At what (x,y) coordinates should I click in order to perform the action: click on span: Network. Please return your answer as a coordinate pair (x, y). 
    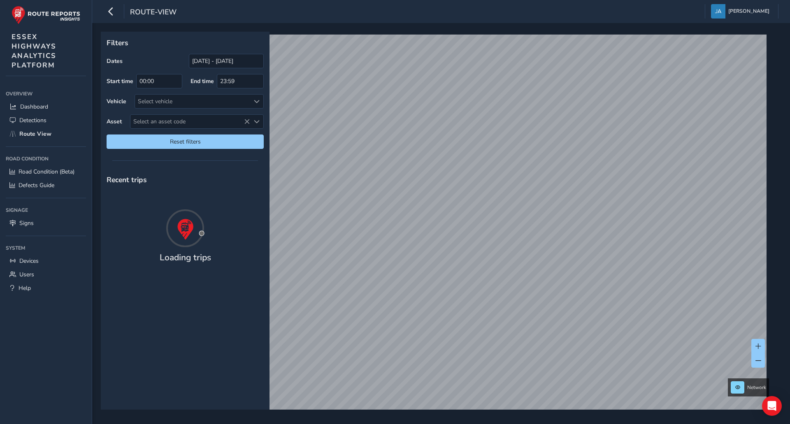
    Looking at the image, I should click on (757, 388).